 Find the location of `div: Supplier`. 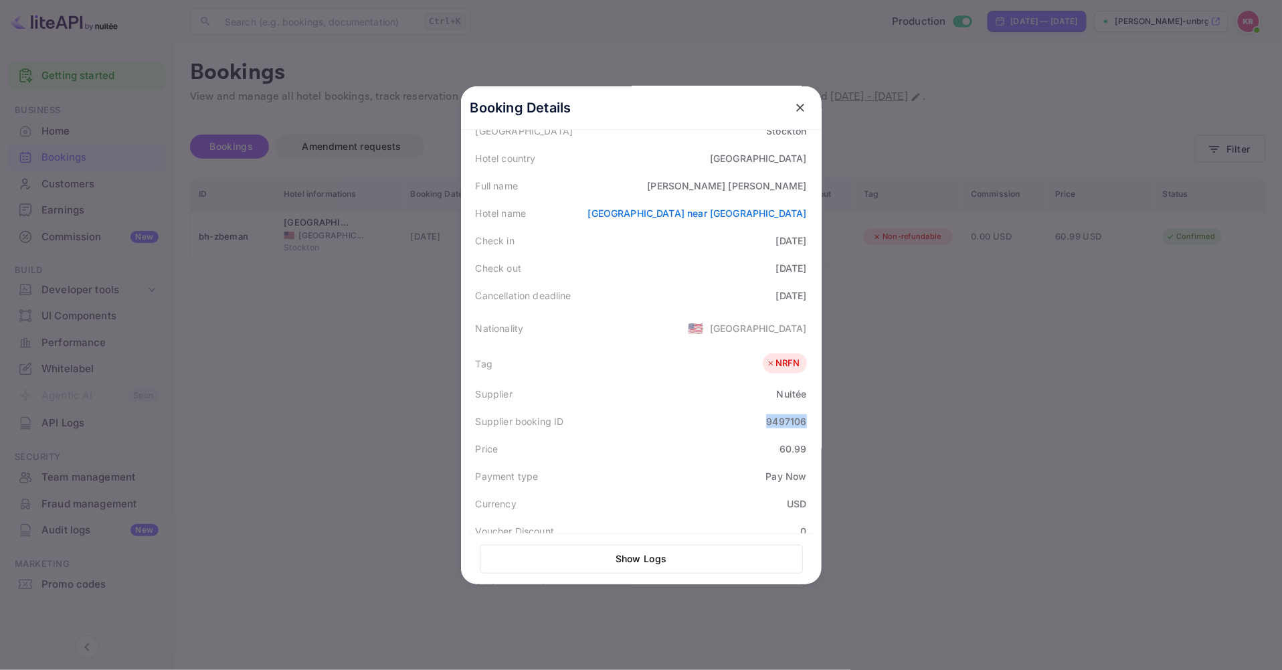

div: Supplier is located at coordinates (494, 394).